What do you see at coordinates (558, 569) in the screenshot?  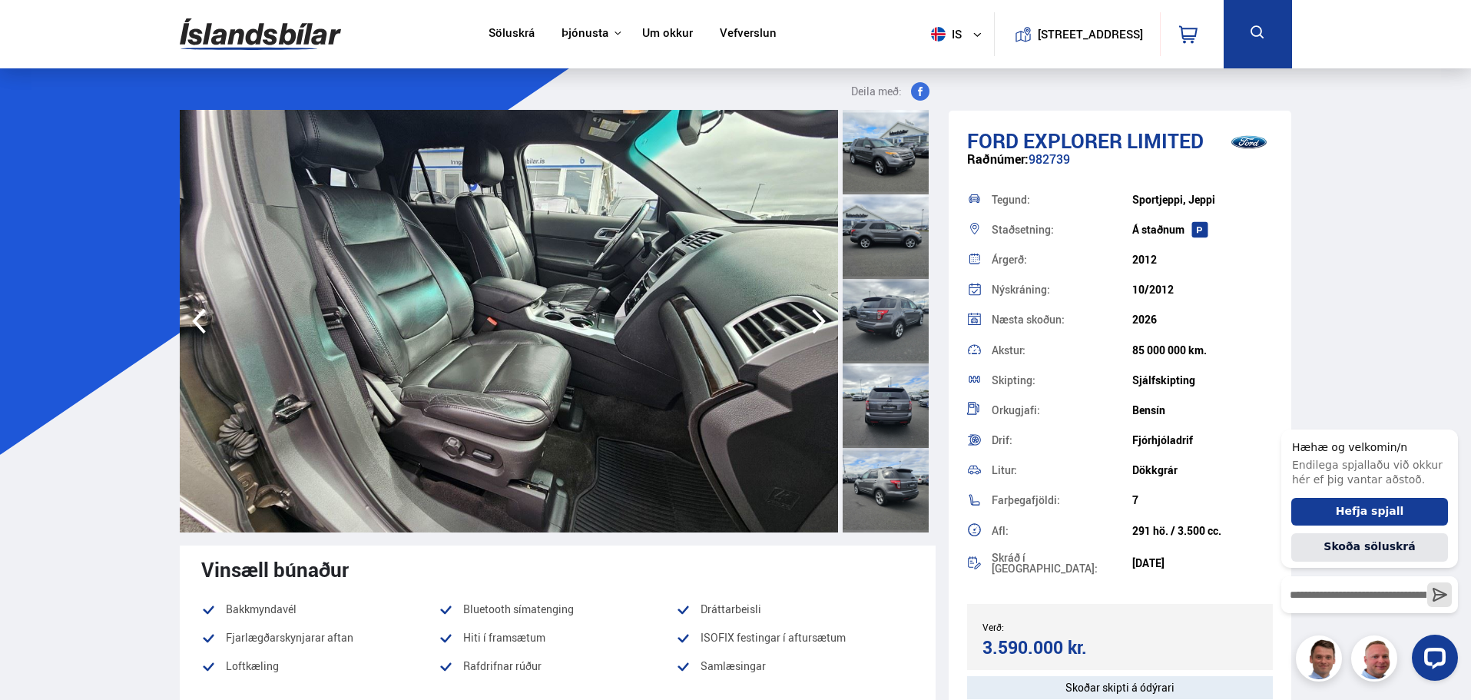 I see `div: Vinsæll búnaður` at bounding box center [558, 569].